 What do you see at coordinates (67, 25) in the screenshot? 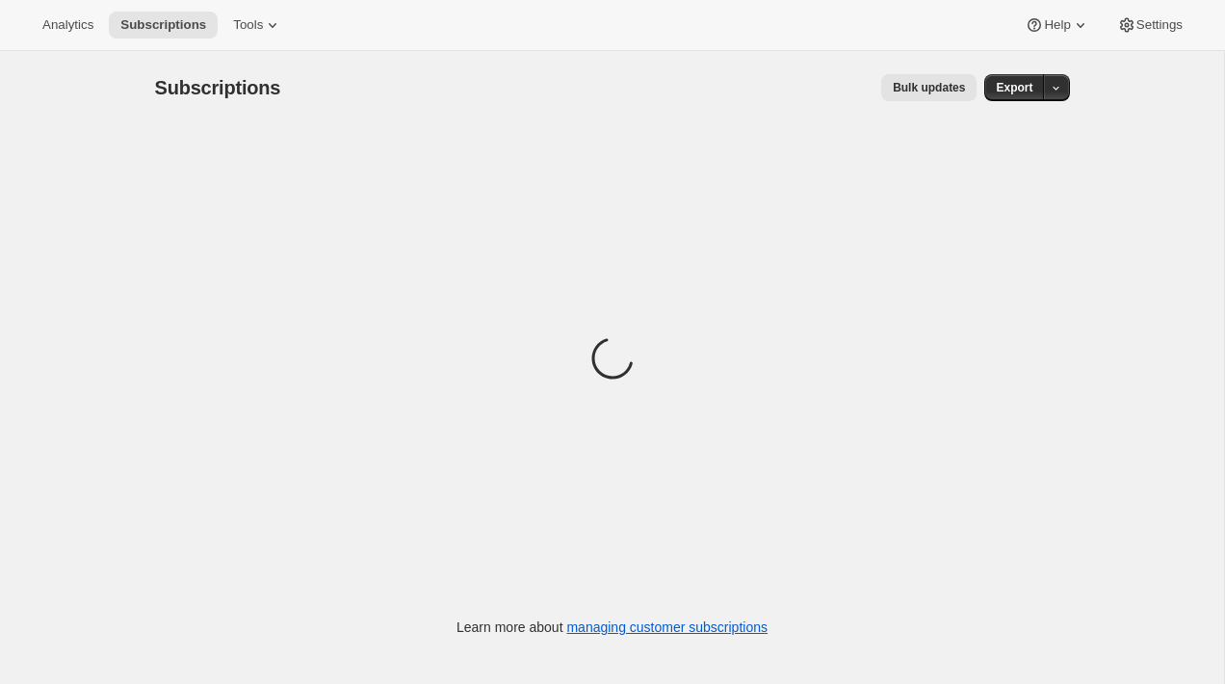
I see `button: Analytics` at bounding box center [67, 25].